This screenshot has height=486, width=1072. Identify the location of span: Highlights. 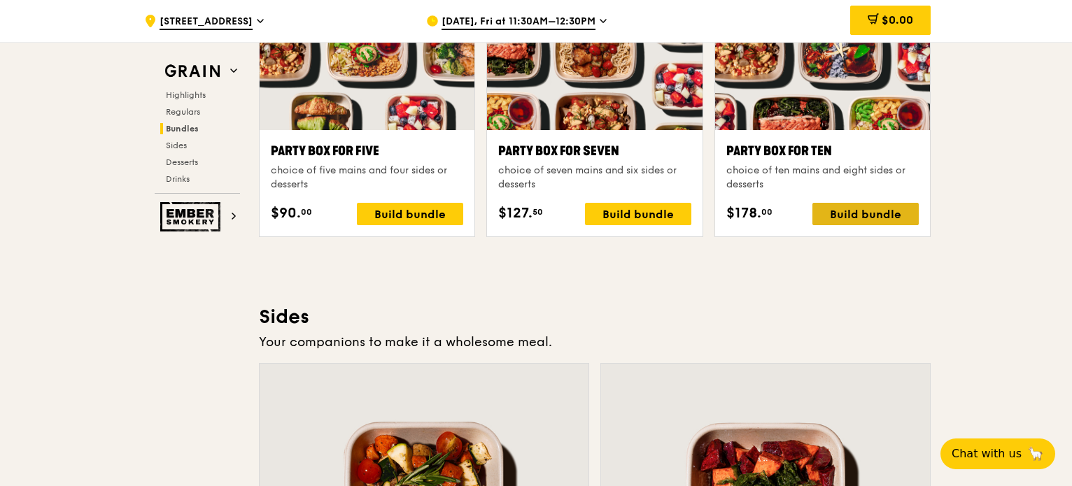
(185, 95).